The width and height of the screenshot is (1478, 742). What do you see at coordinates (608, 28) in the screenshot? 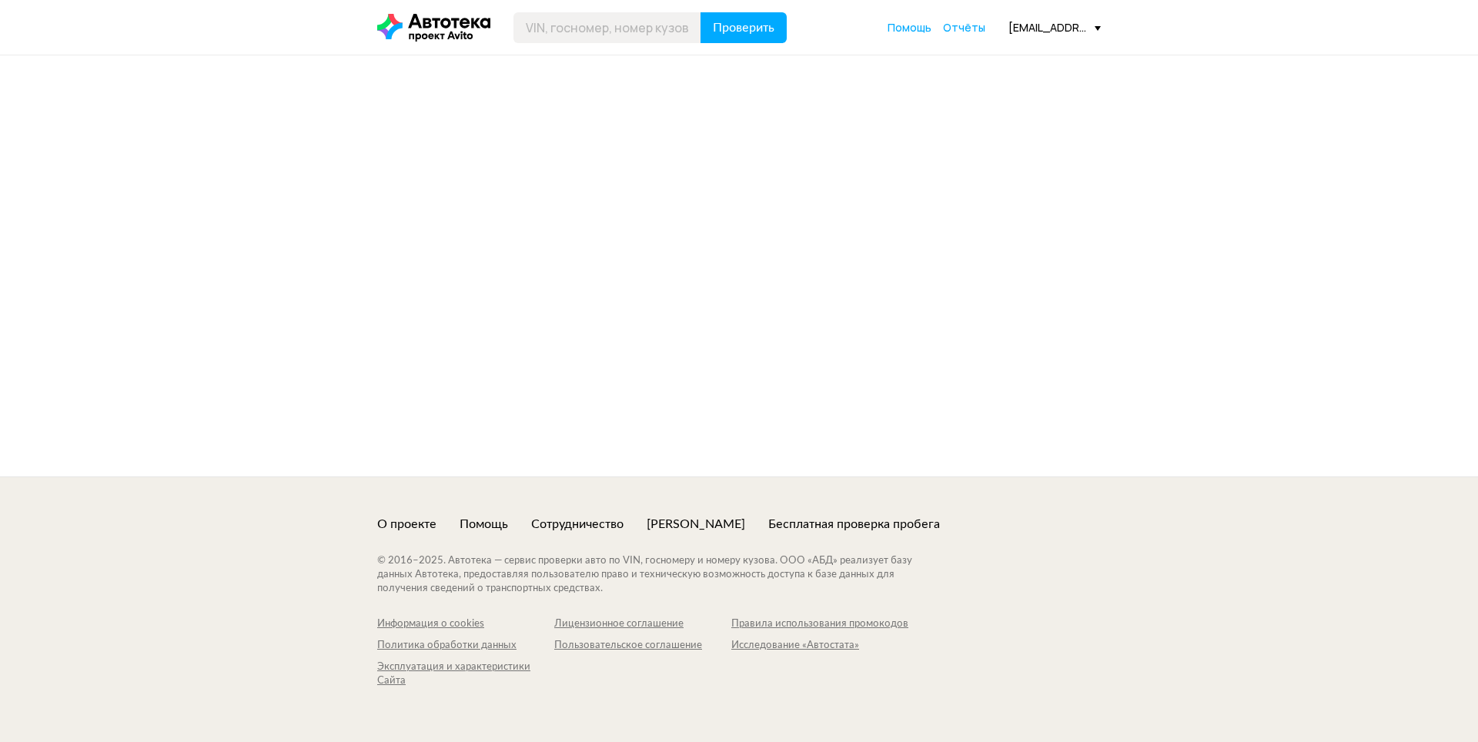
I see `input: VIN, госномер, номер кузова` at bounding box center [608, 28].